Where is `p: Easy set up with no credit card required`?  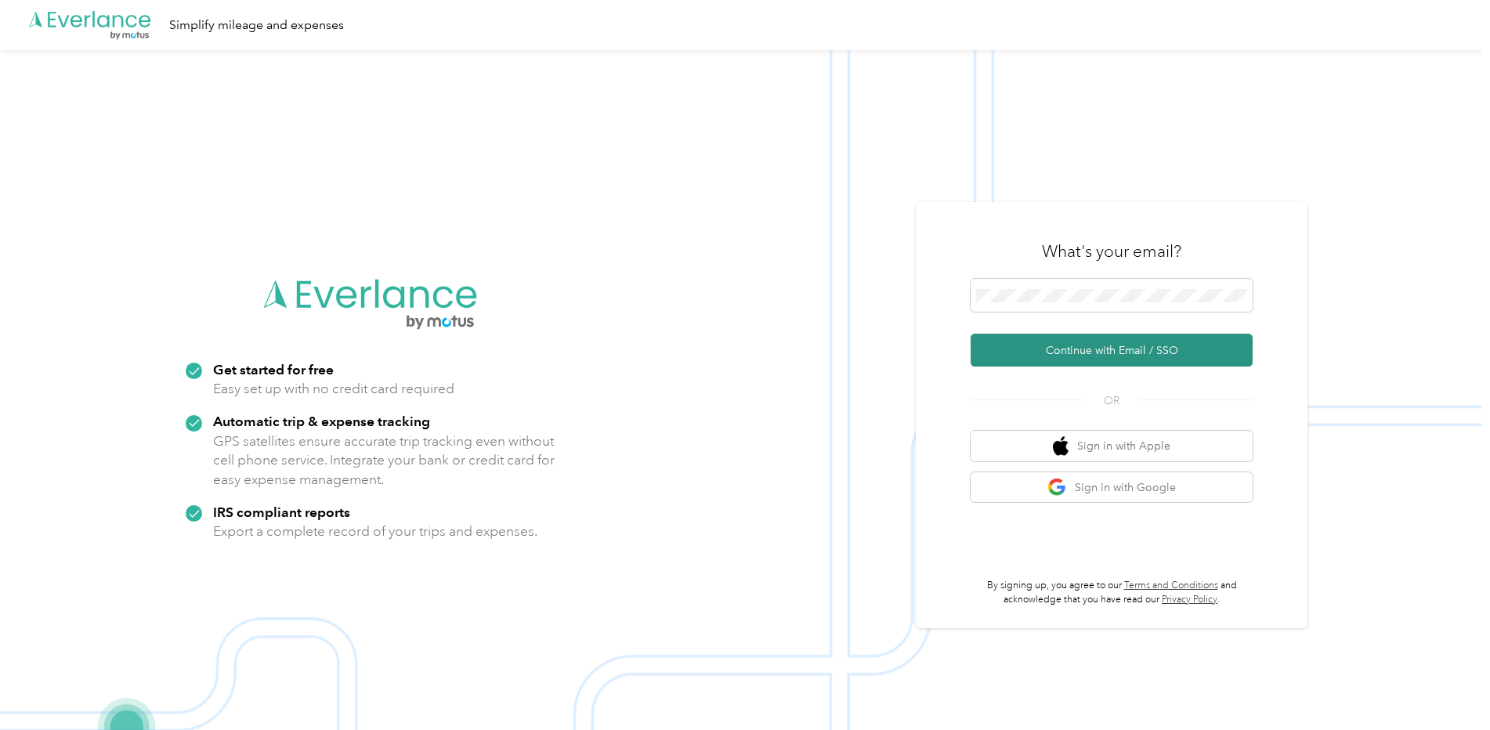 p: Easy set up with no credit card required is located at coordinates (334, 389).